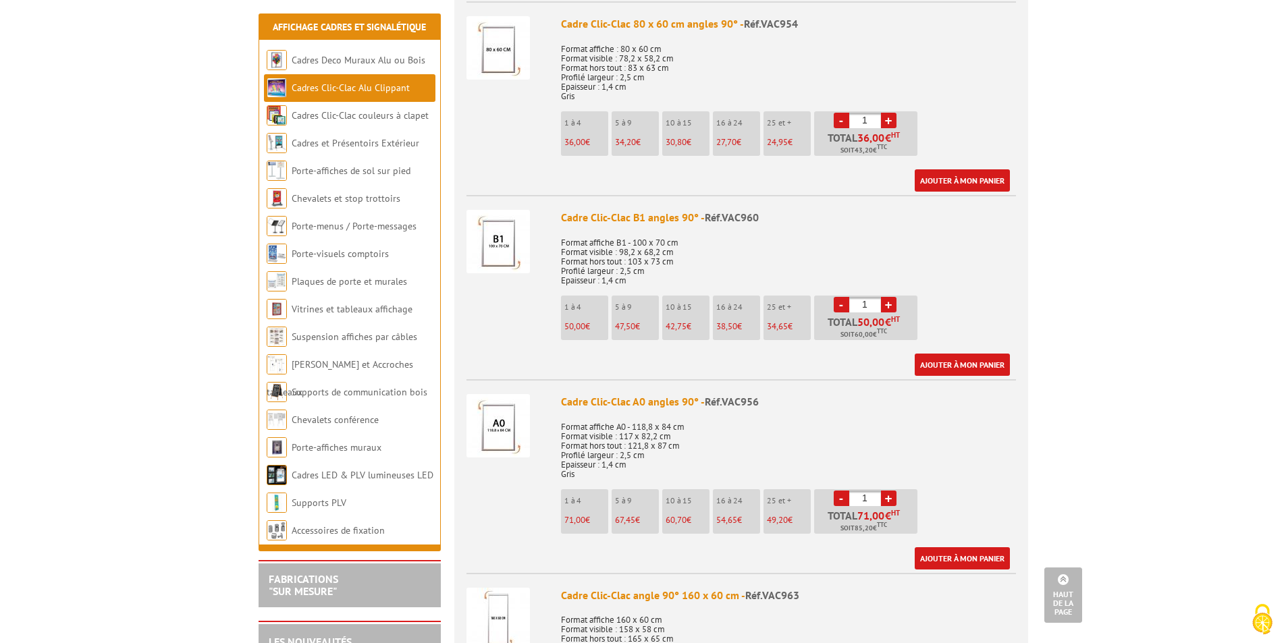 The height and width of the screenshot is (643, 1286). Describe the element at coordinates (732, 217) in the screenshot. I see `span: Réf.VAC960` at that location.